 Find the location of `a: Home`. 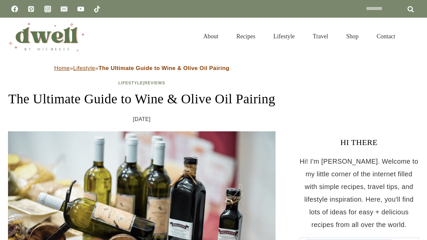

a: Home is located at coordinates (62, 68).